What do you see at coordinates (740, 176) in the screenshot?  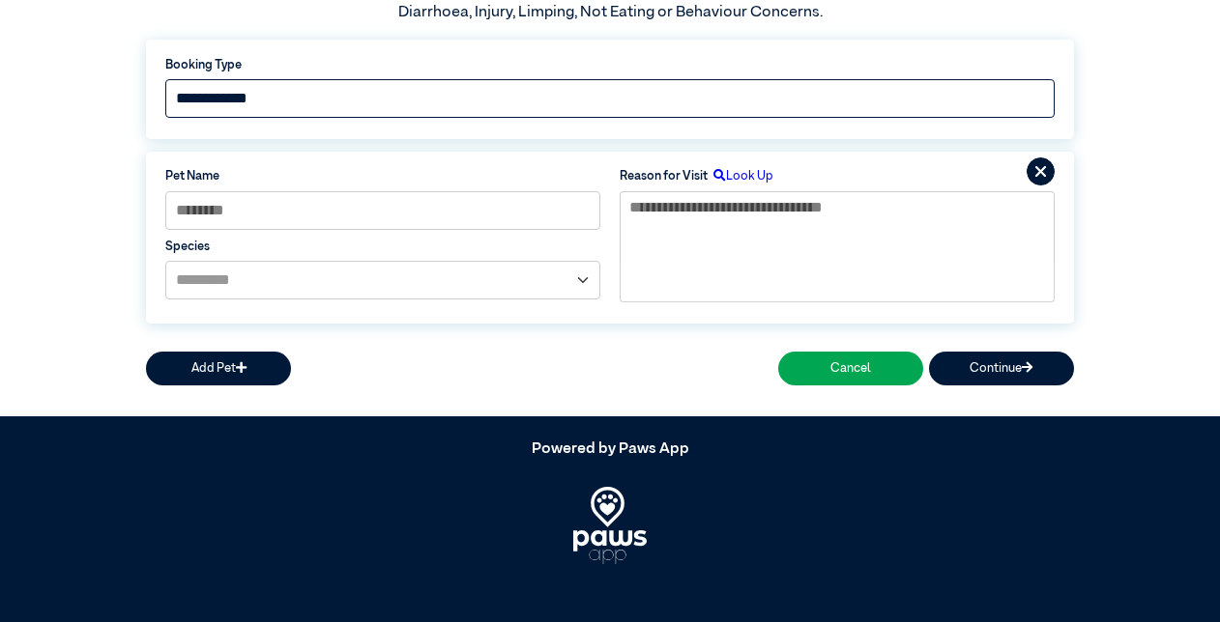 I see `label: Look Up` at bounding box center [740, 176].